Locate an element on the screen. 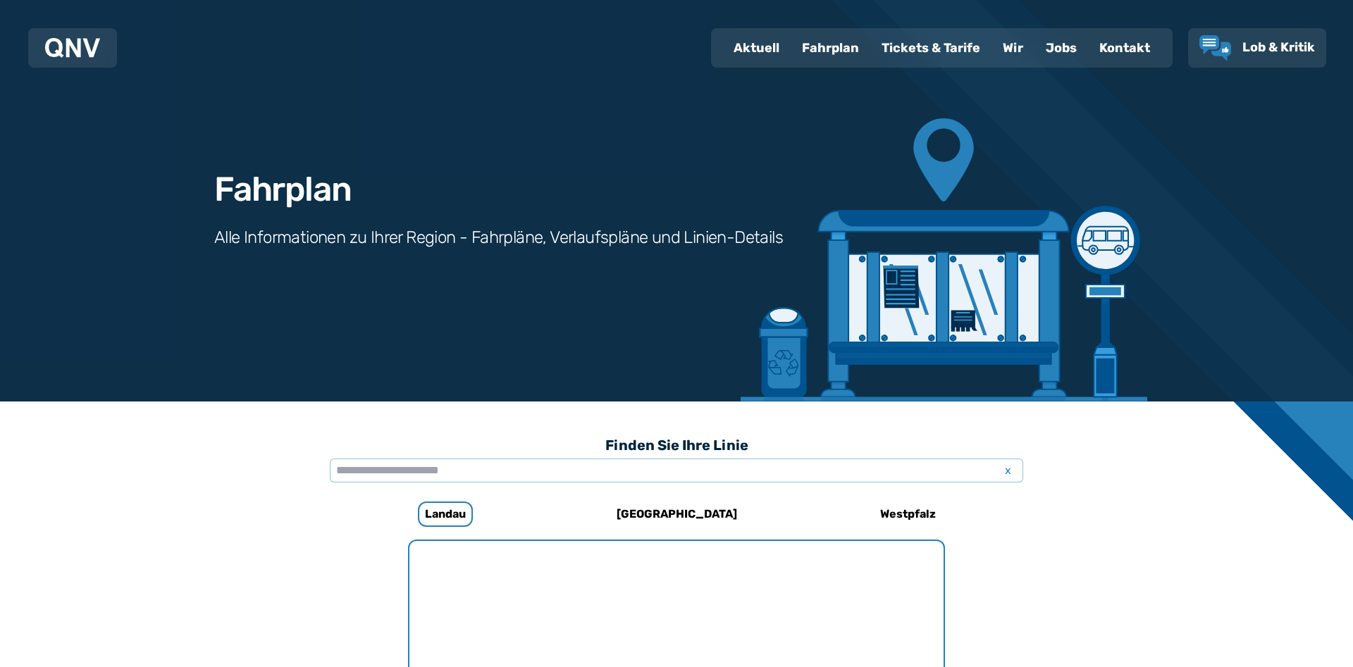 The height and width of the screenshot is (667, 1353). h3: Alle Informationen zu Ihrer Region - Fahrpläne, Verlaufspläne und Linien-Details is located at coordinates (498, 237).